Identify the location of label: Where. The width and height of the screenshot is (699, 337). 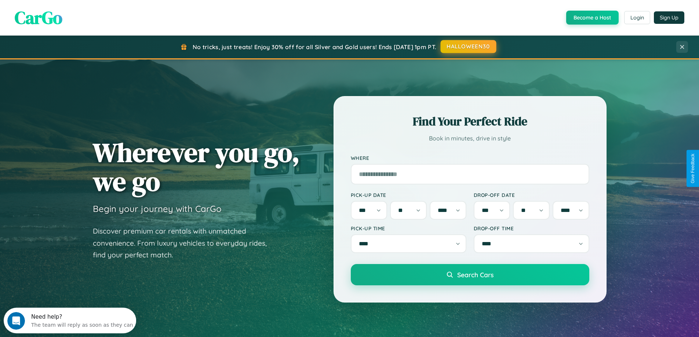
(470, 158).